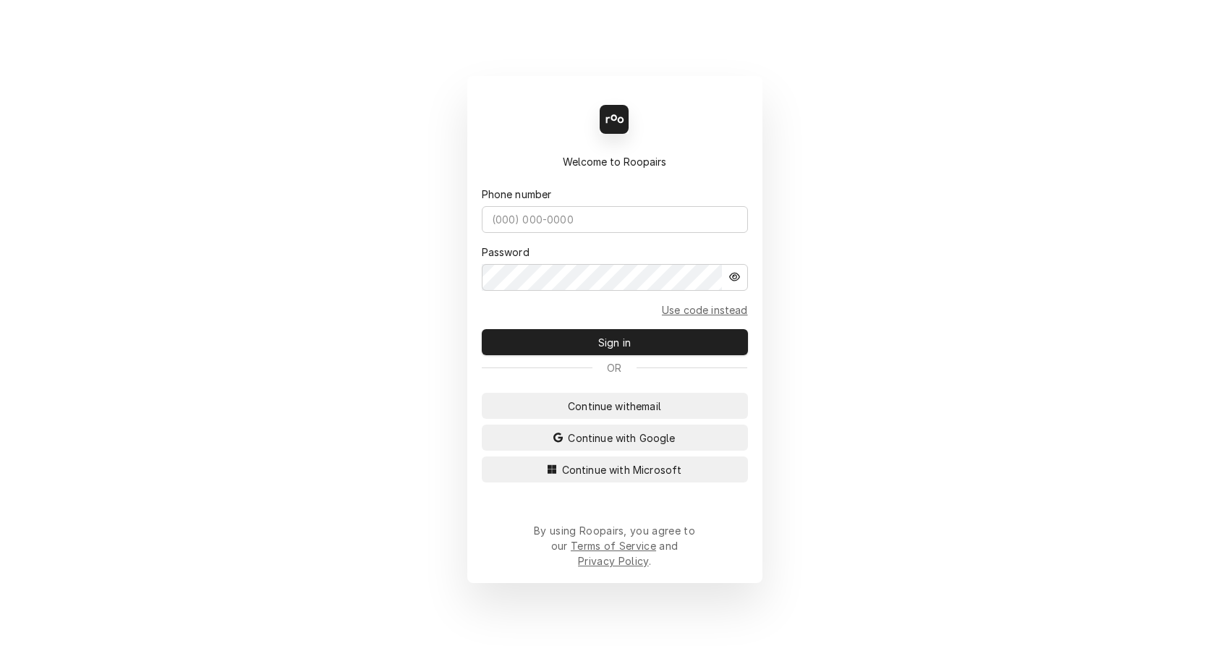 The image size is (1229, 659). I want to click on span: Sign in, so click(614, 342).